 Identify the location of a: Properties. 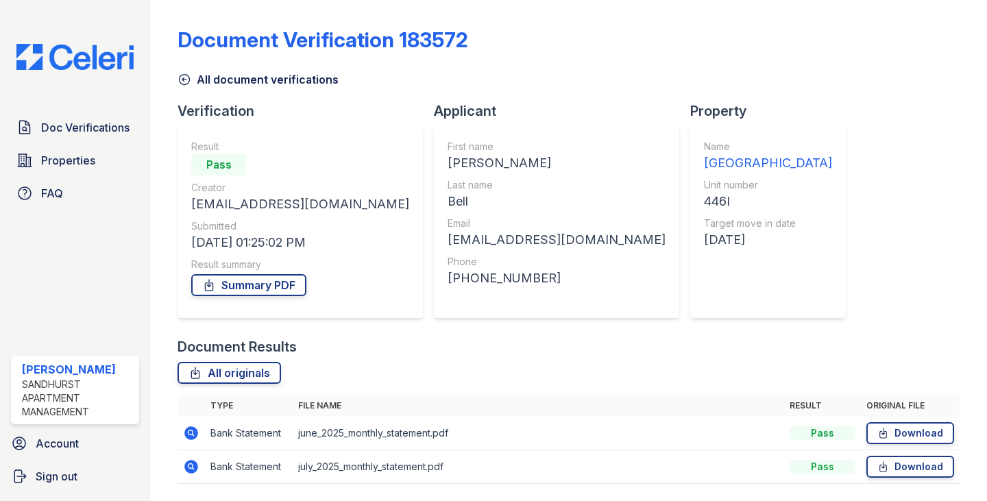
(75, 160).